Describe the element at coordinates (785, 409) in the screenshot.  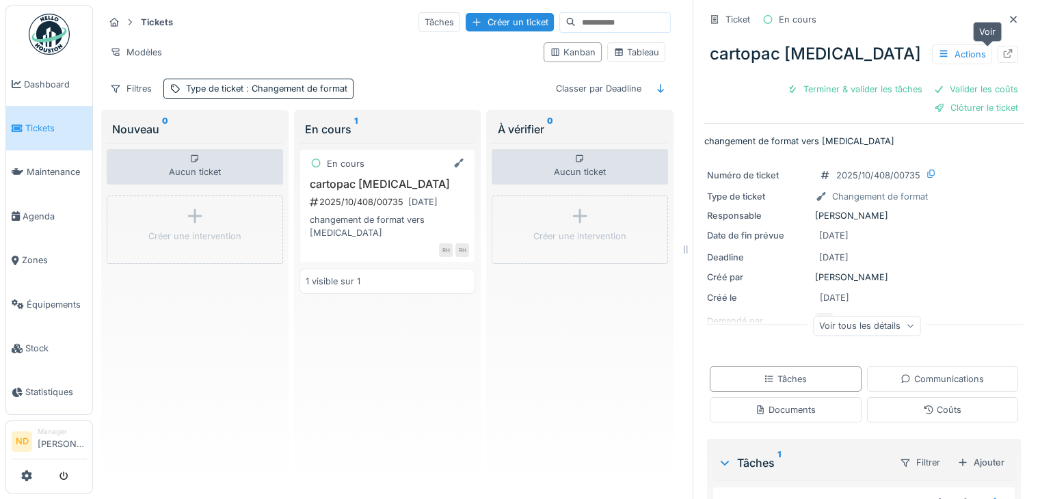
I see `div: Documents` at that location.